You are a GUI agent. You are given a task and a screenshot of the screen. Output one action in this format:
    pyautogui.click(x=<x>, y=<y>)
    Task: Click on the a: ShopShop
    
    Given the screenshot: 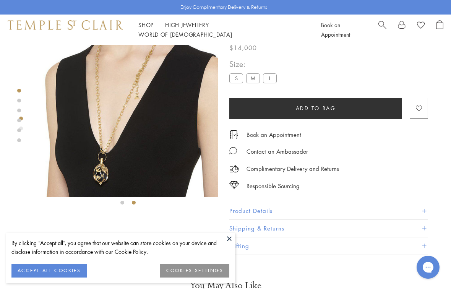 What is the action you would take?
    pyautogui.click(x=146, y=25)
    